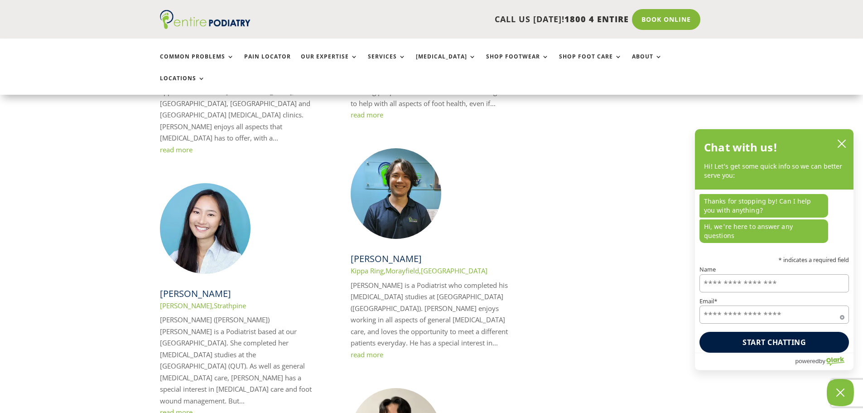 The width and height of the screenshot is (863, 413). I want to click on input: Email, so click(774, 314).